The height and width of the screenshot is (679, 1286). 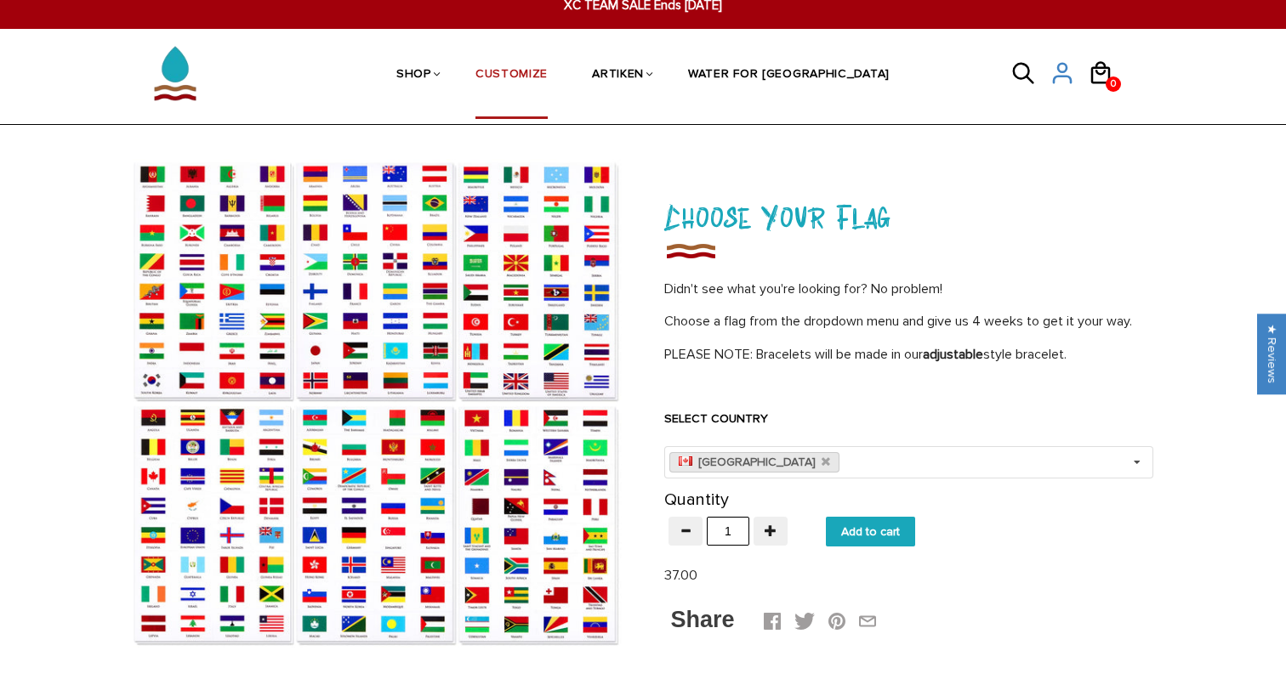 I want to click on p: Didn't see what you're looking for? No problem!, so click(x=908, y=289).